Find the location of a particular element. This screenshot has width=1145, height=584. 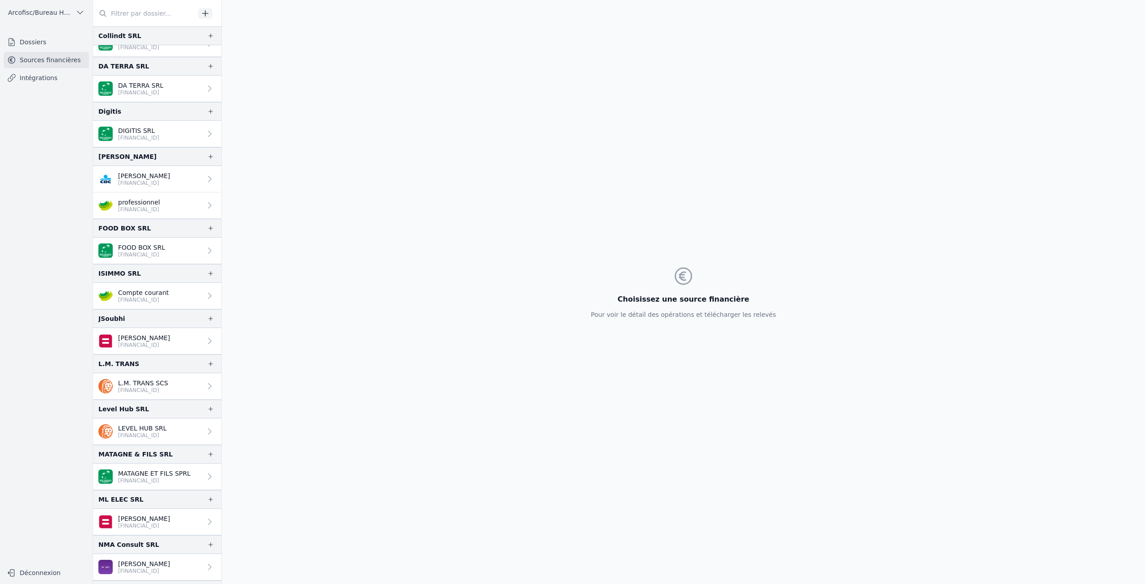

div: Digitis is located at coordinates (110, 111).